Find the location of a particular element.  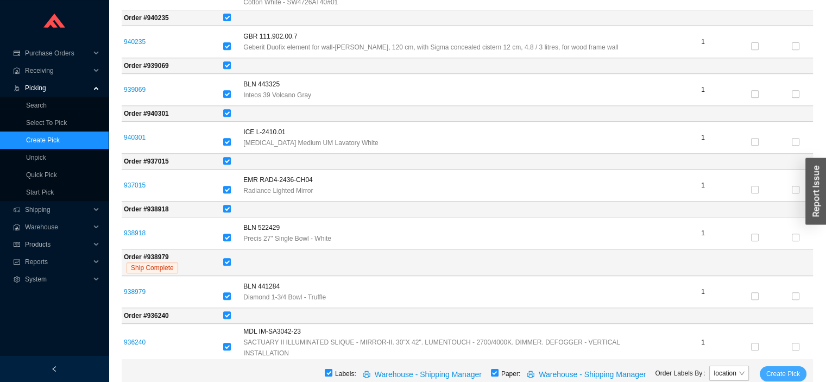

span: Ship Complete is located at coordinates (152, 268).